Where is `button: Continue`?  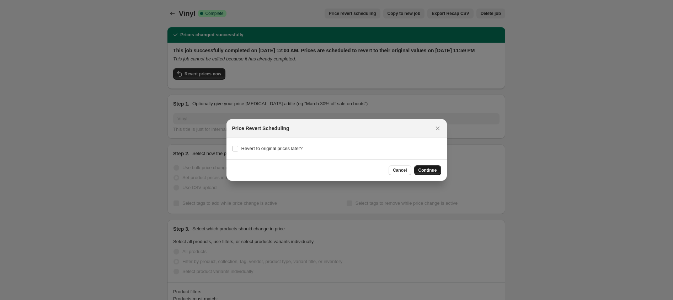
button: Continue is located at coordinates (427, 170).